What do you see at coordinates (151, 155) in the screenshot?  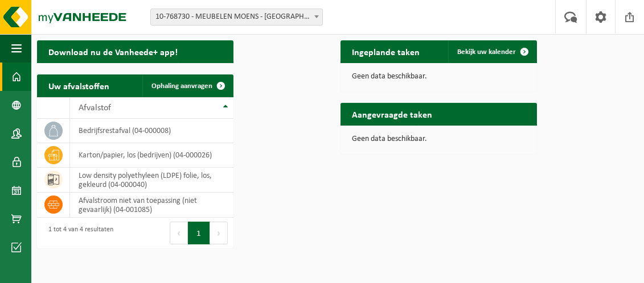 I see `td: karton/papier, los (bedrijven) (04-000026)` at bounding box center [151, 155].